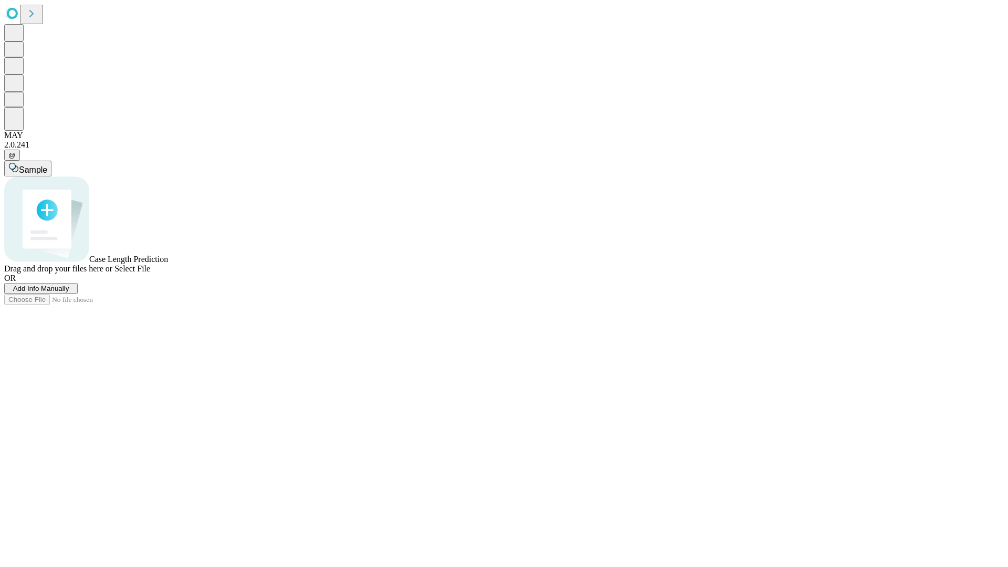  I want to click on span: Select File, so click(132, 268).